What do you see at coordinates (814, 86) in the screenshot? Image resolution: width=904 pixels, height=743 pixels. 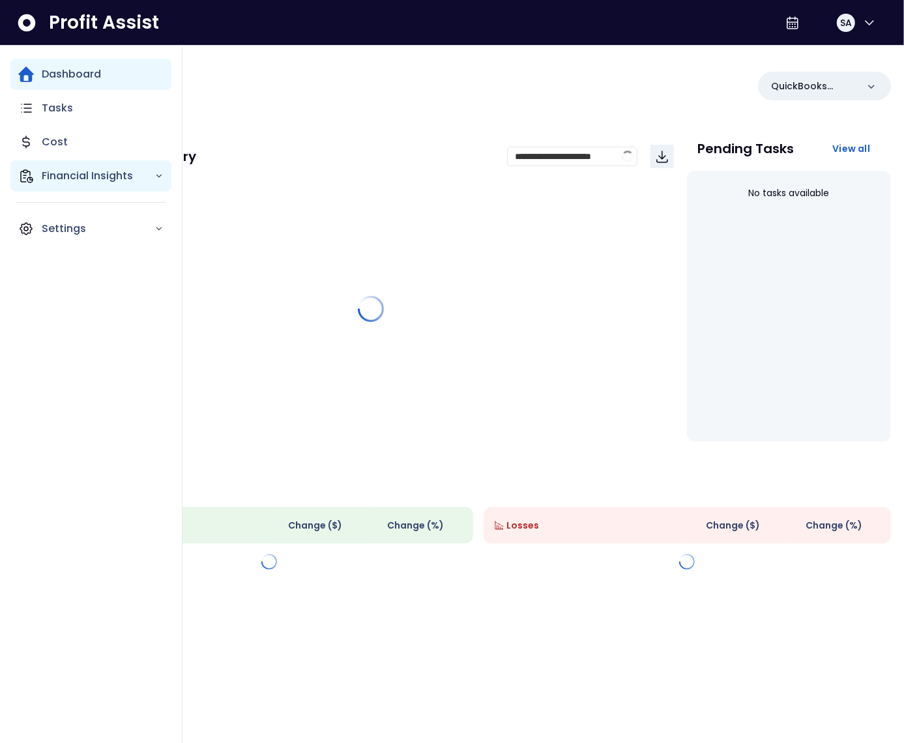 I see `p: QuickBooks Online` at bounding box center [814, 86].